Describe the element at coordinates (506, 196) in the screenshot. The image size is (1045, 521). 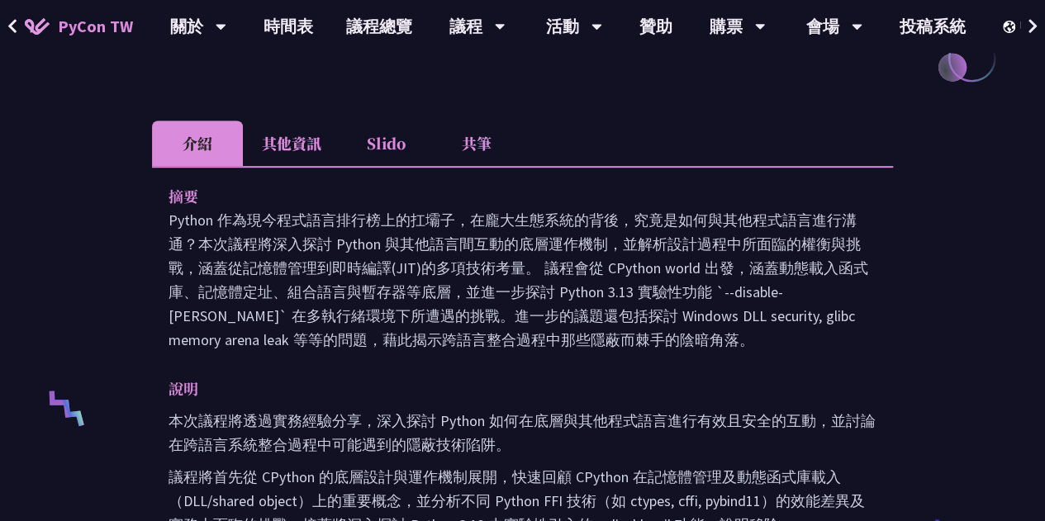
I see `p: 摘要` at that location.